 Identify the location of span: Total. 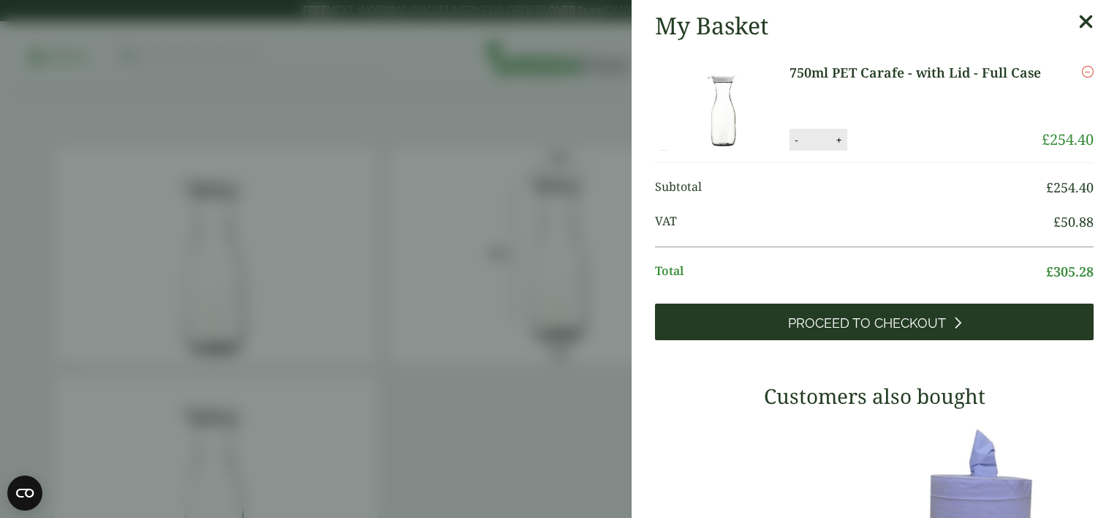
(850, 271).